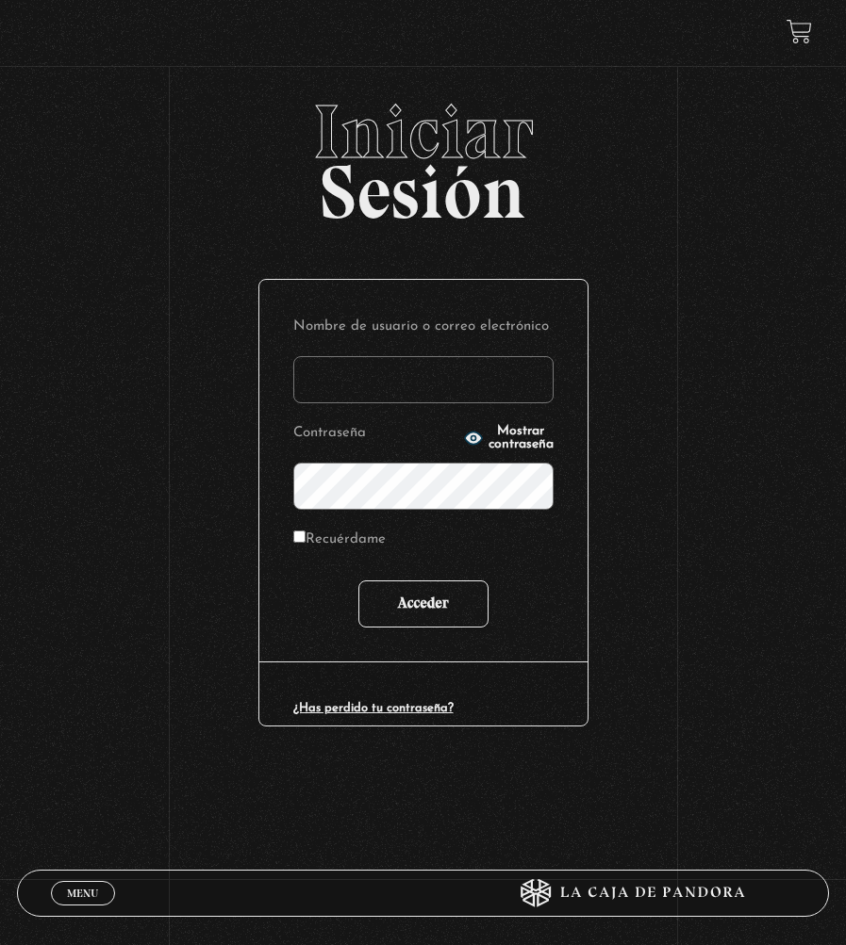 The height and width of the screenshot is (945, 846). Describe the element at coordinates (422, 155) in the screenshot. I see `h2: Sesión` at that location.